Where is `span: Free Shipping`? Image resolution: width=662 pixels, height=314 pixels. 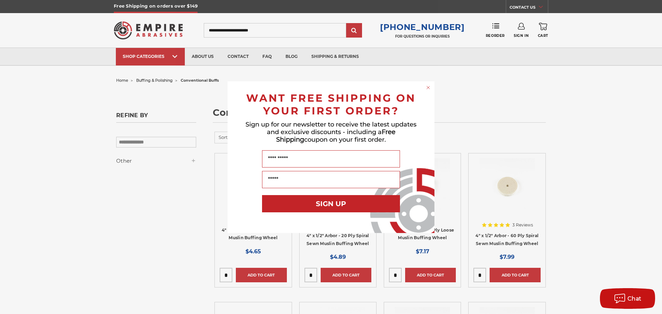 span: Free Shipping is located at coordinates (336, 136).